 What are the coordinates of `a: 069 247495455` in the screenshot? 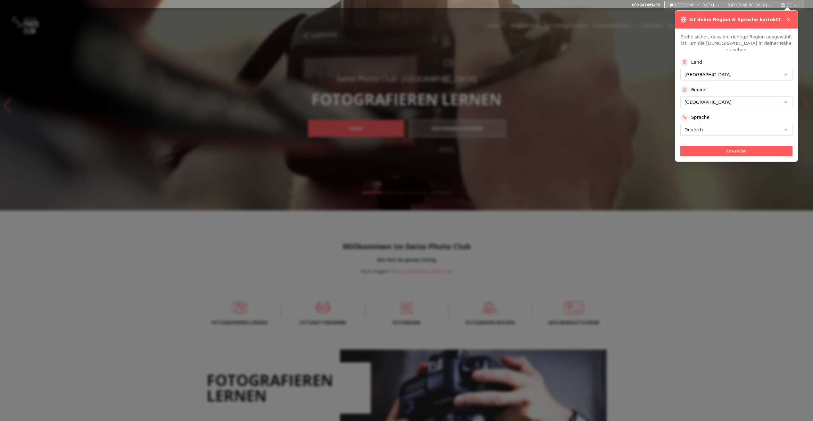 It's located at (646, 5).